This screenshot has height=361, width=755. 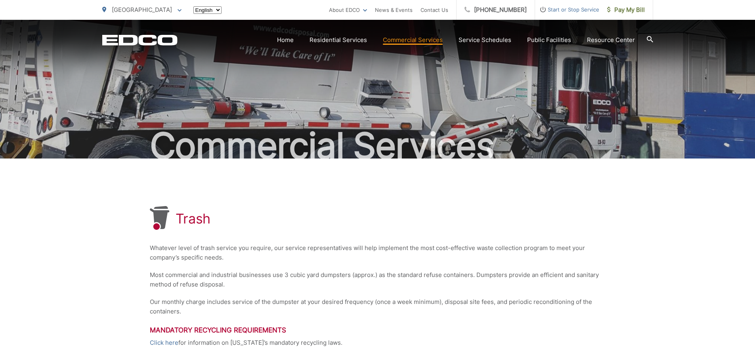 I want to click on a: Home, so click(x=285, y=40).